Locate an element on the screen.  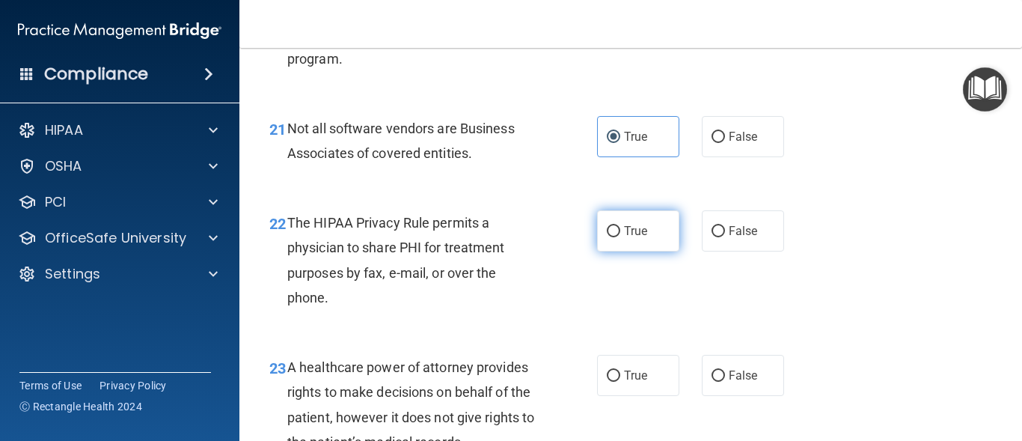
span: The HIPAA Privacy Rule permits a physician to share PHI for treatment purposes by fax, e-mail, or... is located at coordinates (396, 260).